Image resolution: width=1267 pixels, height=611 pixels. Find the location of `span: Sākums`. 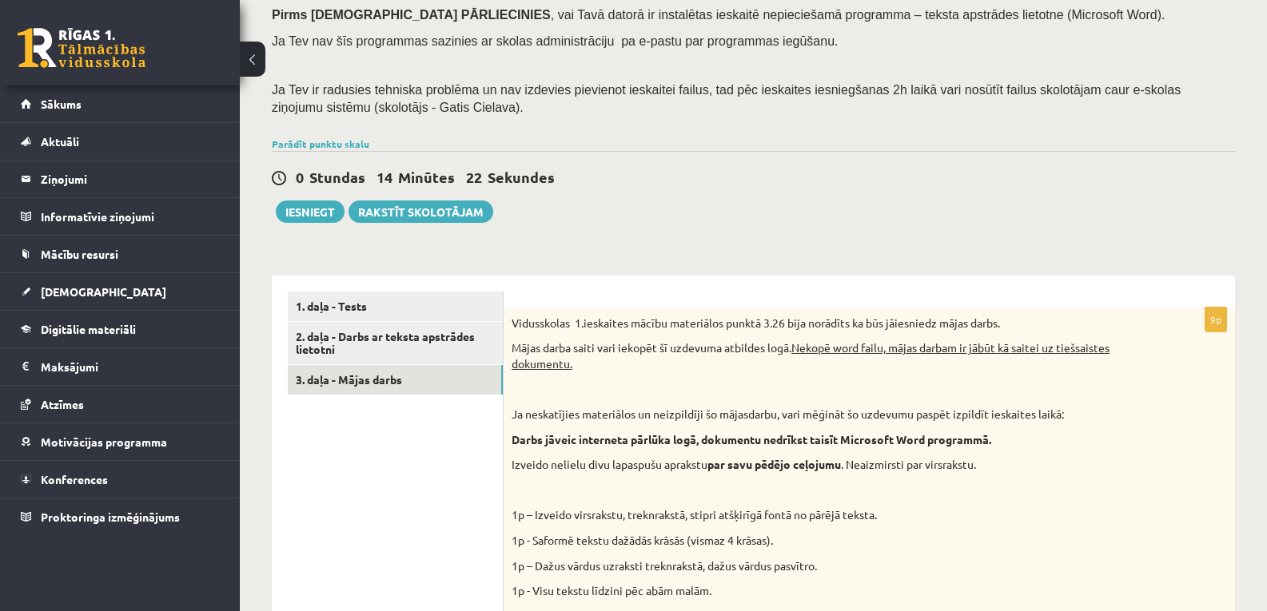

span: Sākums is located at coordinates (61, 104).